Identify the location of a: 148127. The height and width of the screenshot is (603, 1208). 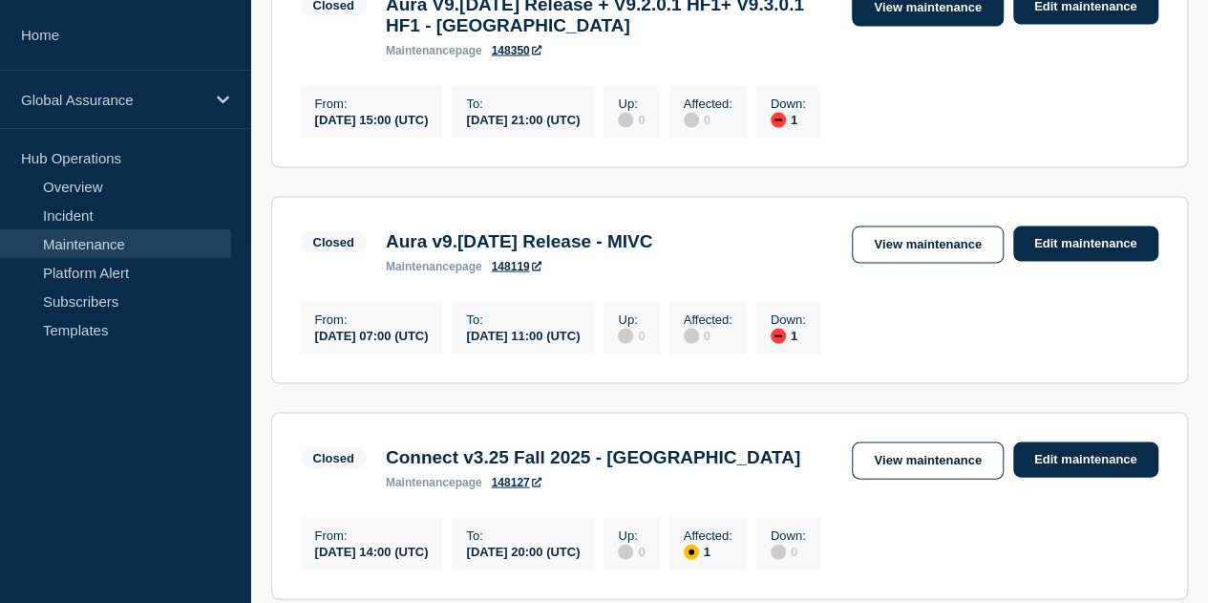
(517, 482).